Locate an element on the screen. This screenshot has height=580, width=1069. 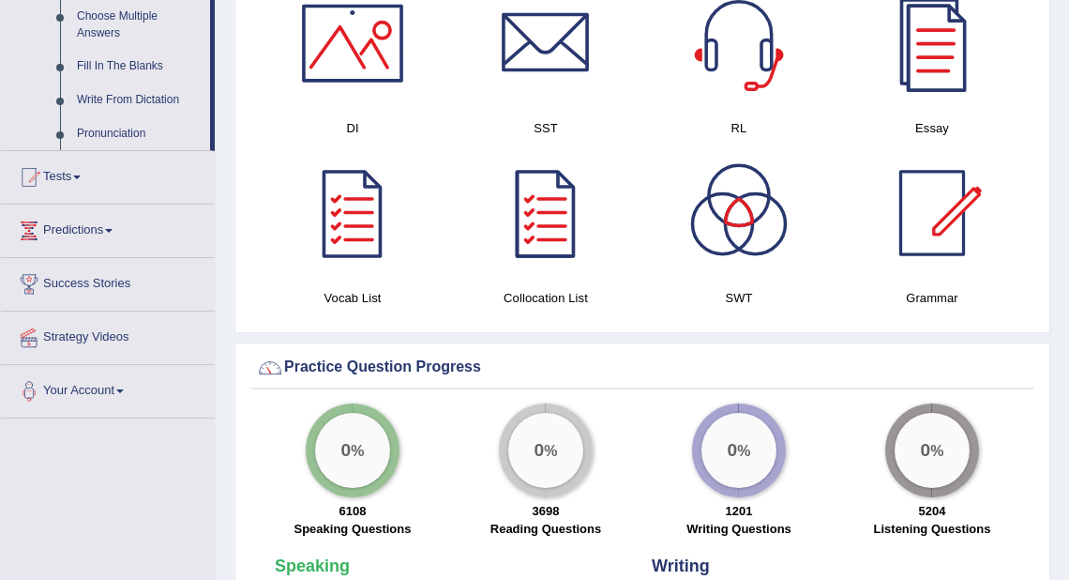
h4: Vocab List is located at coordinates (353, 297).